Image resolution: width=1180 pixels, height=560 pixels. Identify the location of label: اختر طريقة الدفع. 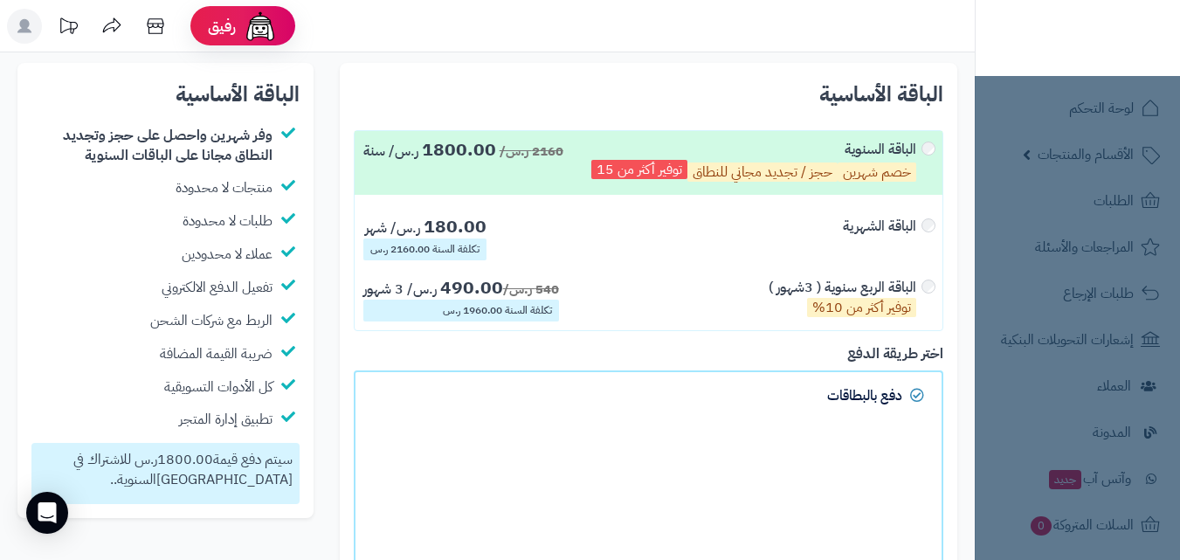
(895, 354).